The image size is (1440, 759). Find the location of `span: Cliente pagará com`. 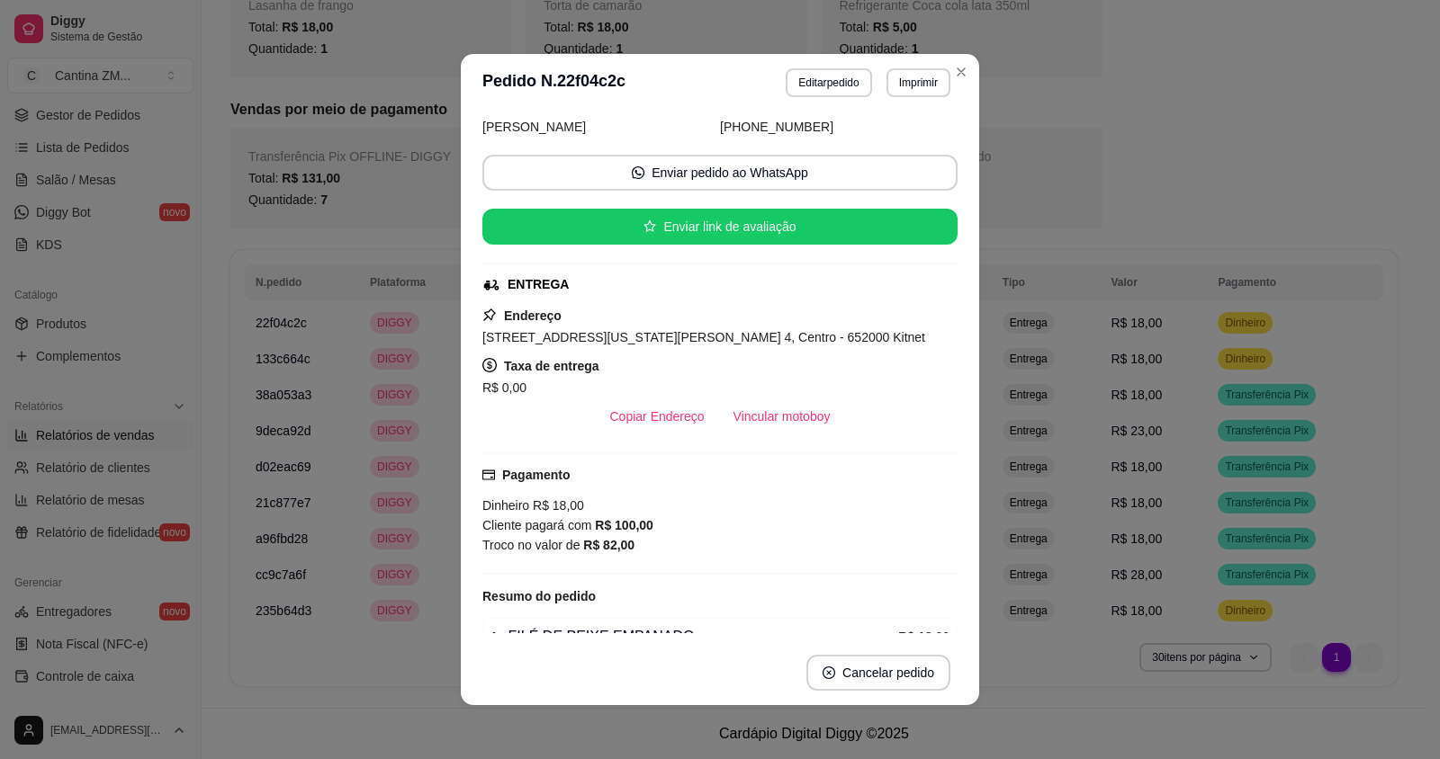

span: Cliente pagará com is located at coordinates (538, 526).